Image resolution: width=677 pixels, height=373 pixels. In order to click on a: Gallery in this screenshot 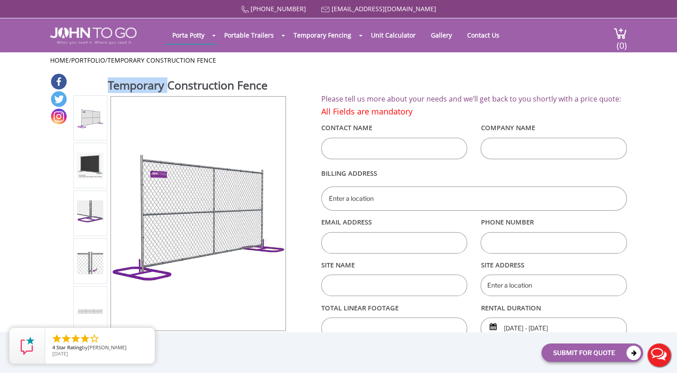, I will do `click(441, 35)`.